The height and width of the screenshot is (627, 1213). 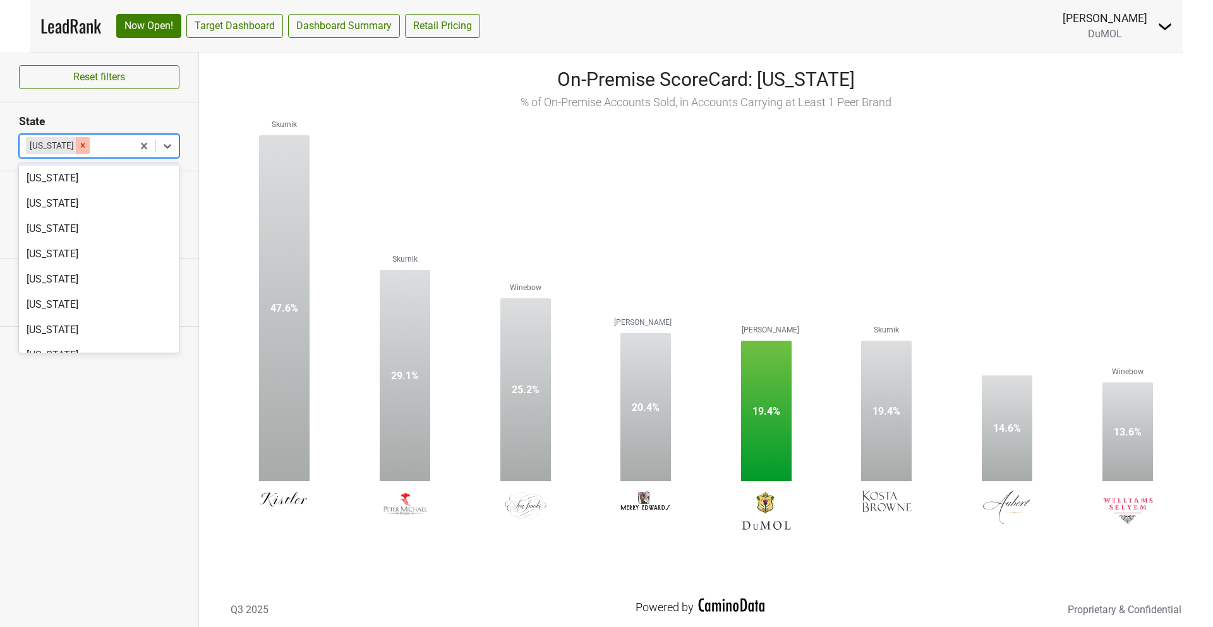 What do you see at coordinates (886, 501) in the screenshot?
I see `img: Kosta` at bounding box center [886, 501].